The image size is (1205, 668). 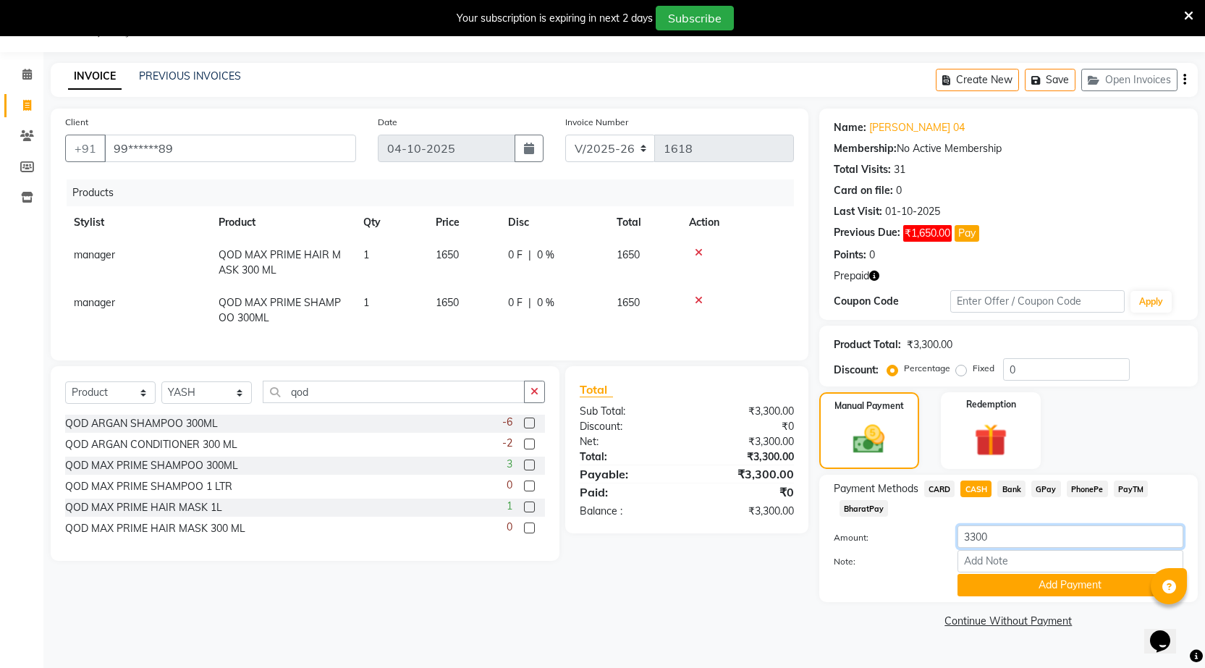 What do you see at coordinates (872, 255) in the screenshot?
I see `div: 0` at bounding box center [872, 255].